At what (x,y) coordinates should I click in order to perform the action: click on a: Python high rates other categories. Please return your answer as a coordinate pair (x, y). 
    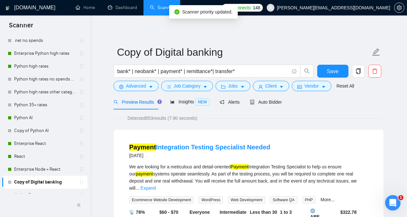
    Looking at the image, I should click on (45, 92).